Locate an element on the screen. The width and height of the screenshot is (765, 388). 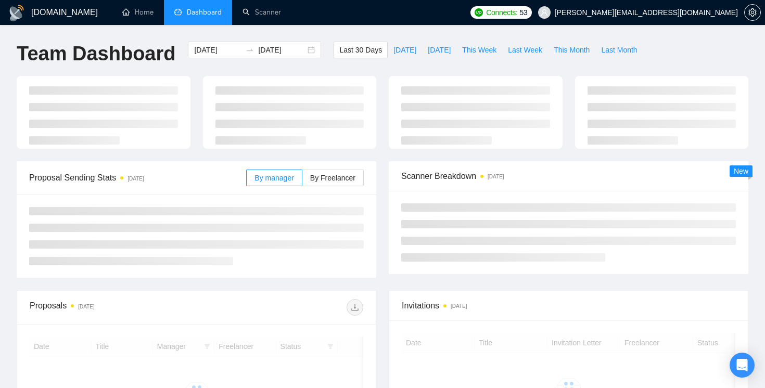
h1: Team Dashboard is located at coordinates (96, 54).